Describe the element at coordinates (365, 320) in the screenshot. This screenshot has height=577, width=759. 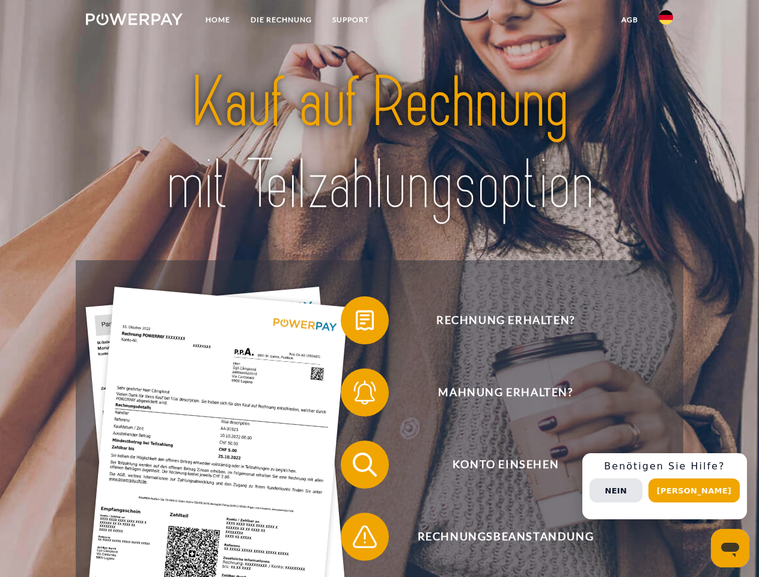
I see `img: qb_bill.svg` at that location.